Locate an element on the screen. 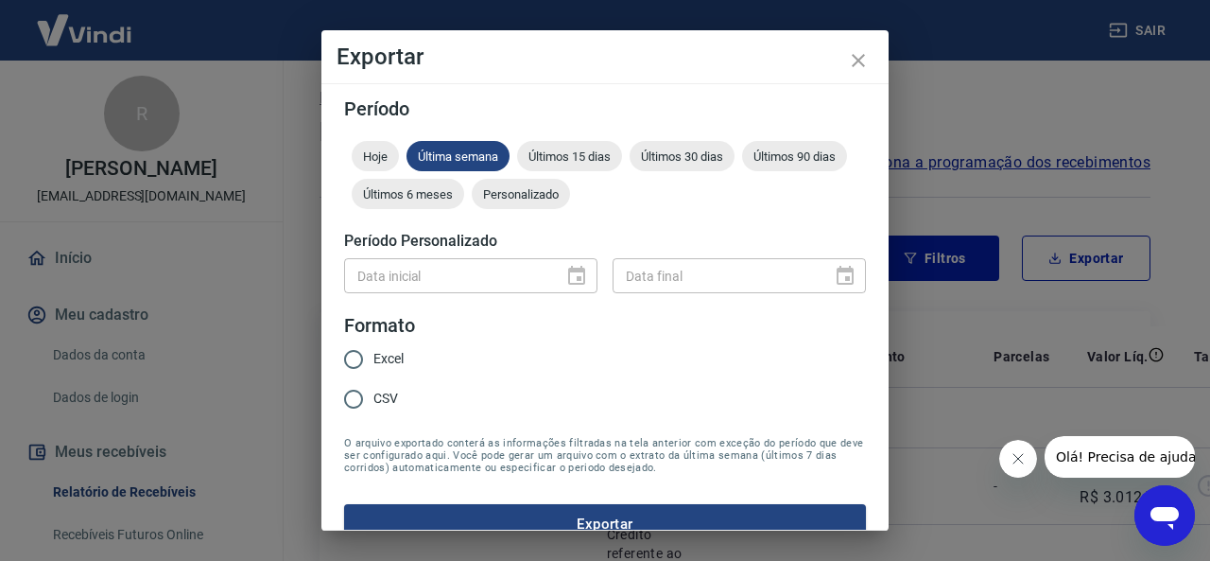 The height and width of the screenshot is (561, 1210). h5: Período is located at coordinates (605, 109).